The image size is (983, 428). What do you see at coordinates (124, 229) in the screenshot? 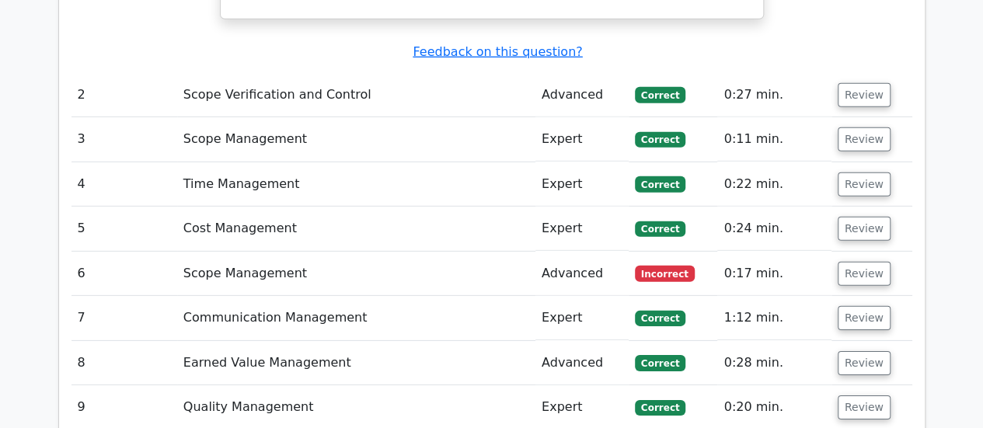
I see `td: 5` at bounding box center [124, 229].